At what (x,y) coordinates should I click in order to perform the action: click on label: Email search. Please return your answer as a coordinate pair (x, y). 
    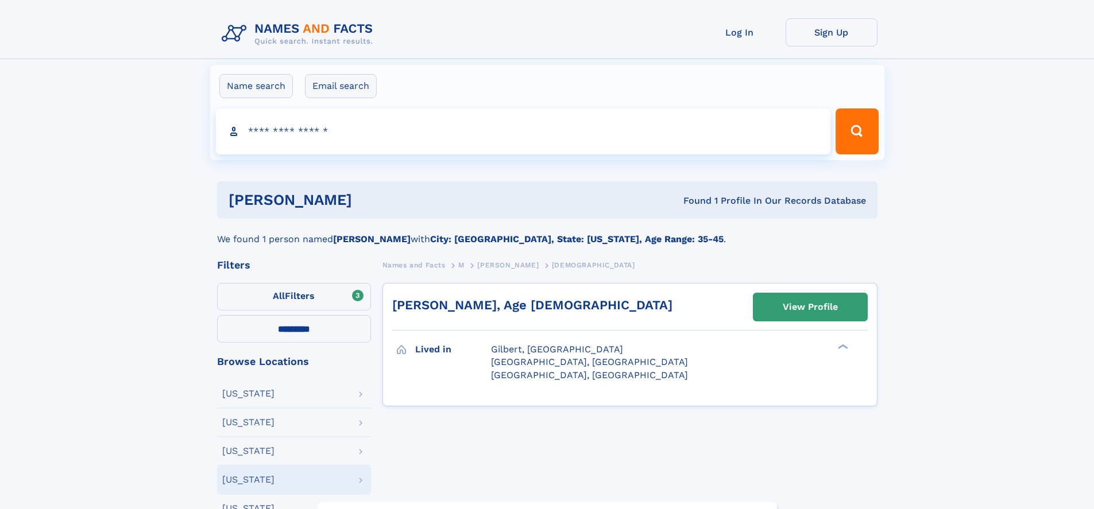
    Looking at the image, I should click on (341, 86).